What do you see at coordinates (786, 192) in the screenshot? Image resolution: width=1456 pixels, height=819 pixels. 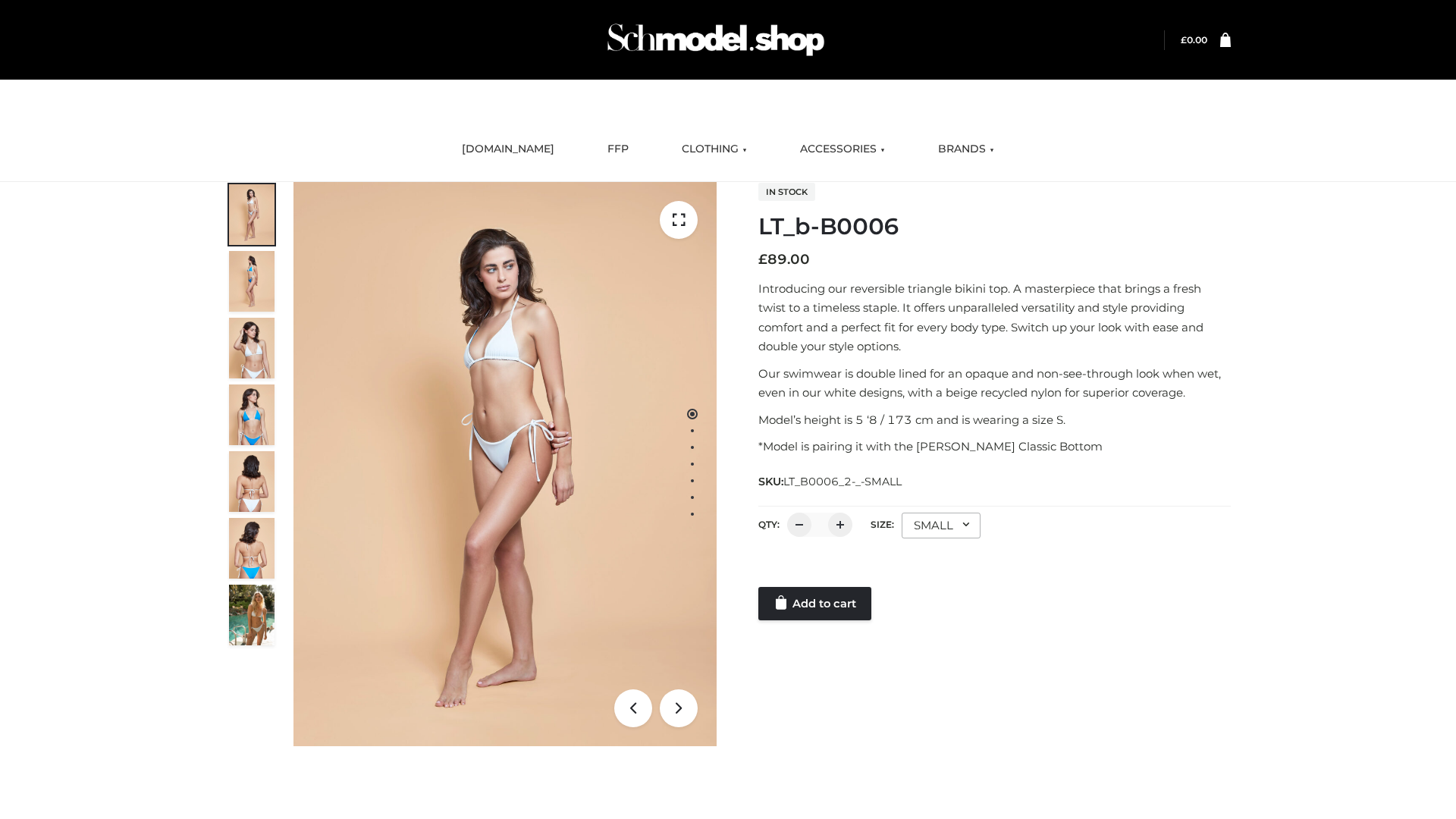 I see `span: In stock` at bounding box center [786, 192].